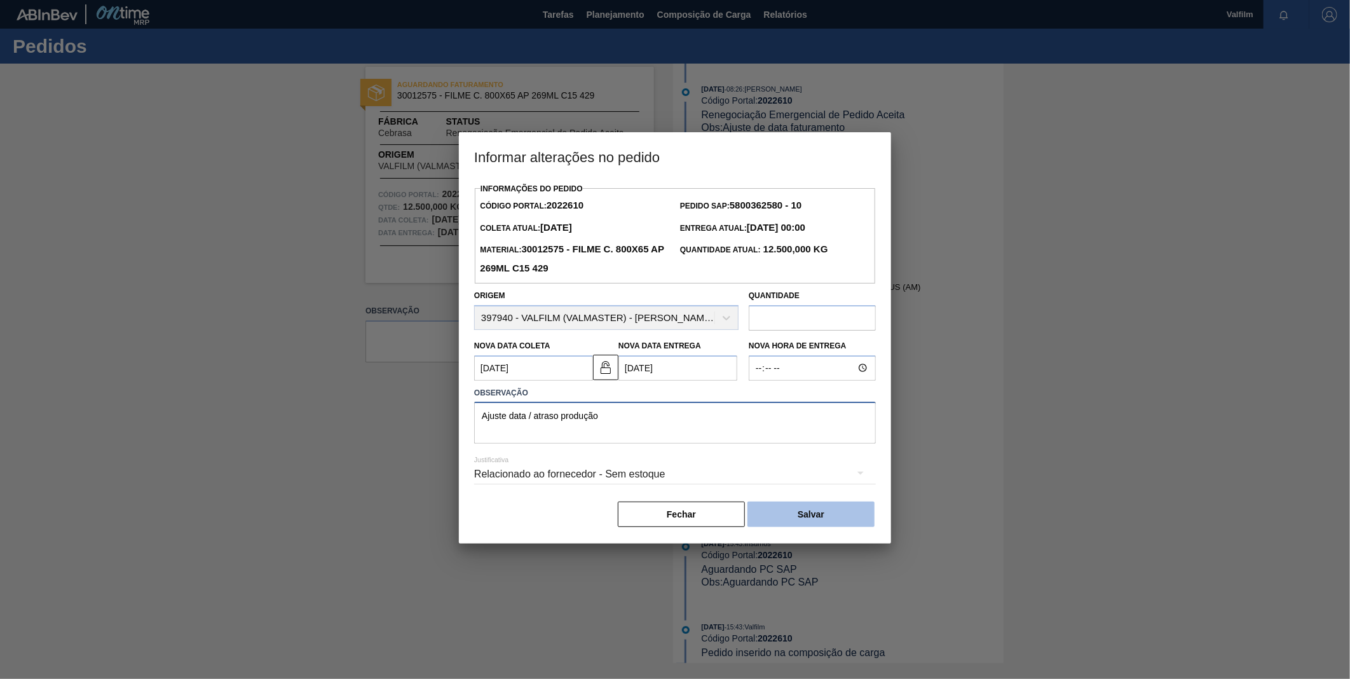  I want to click on button: Fechar, so click(681, 514).